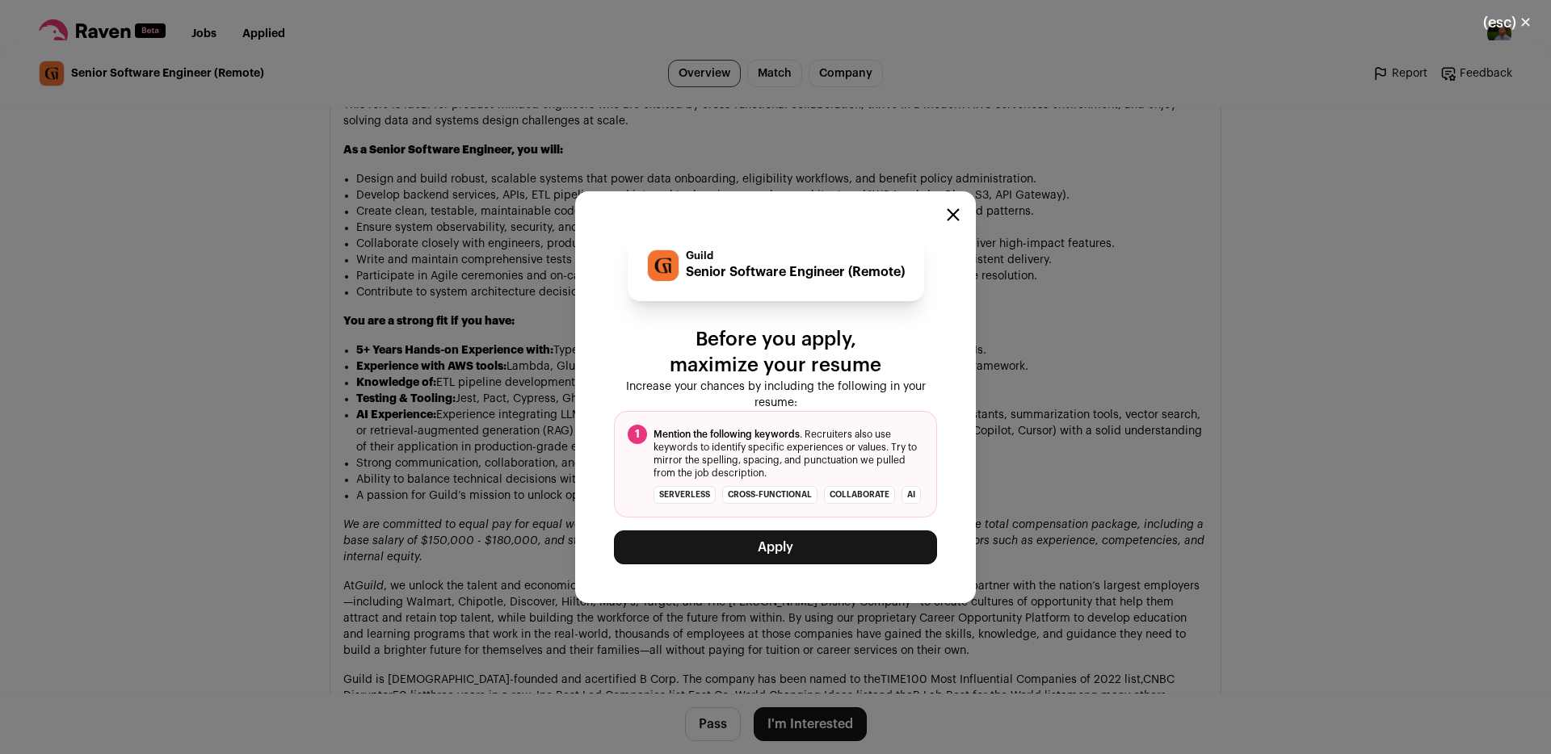  Describe the element at coordinates (911, 495) in the screenshot. I see `li: AI` at that location.